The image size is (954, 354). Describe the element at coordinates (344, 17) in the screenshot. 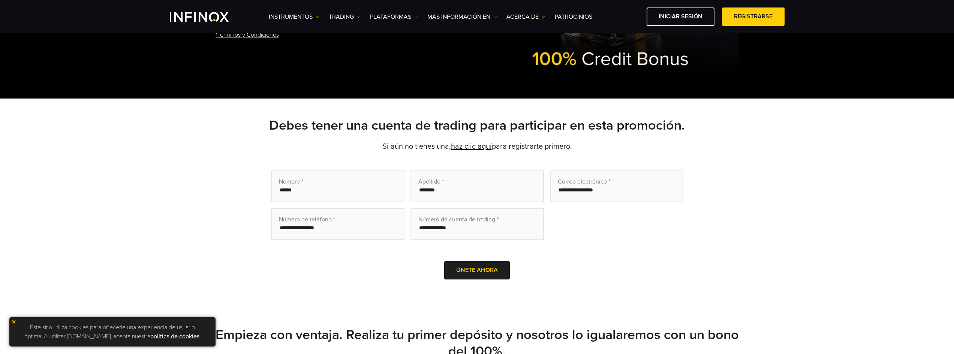

I see `a: TRADING` at that location.